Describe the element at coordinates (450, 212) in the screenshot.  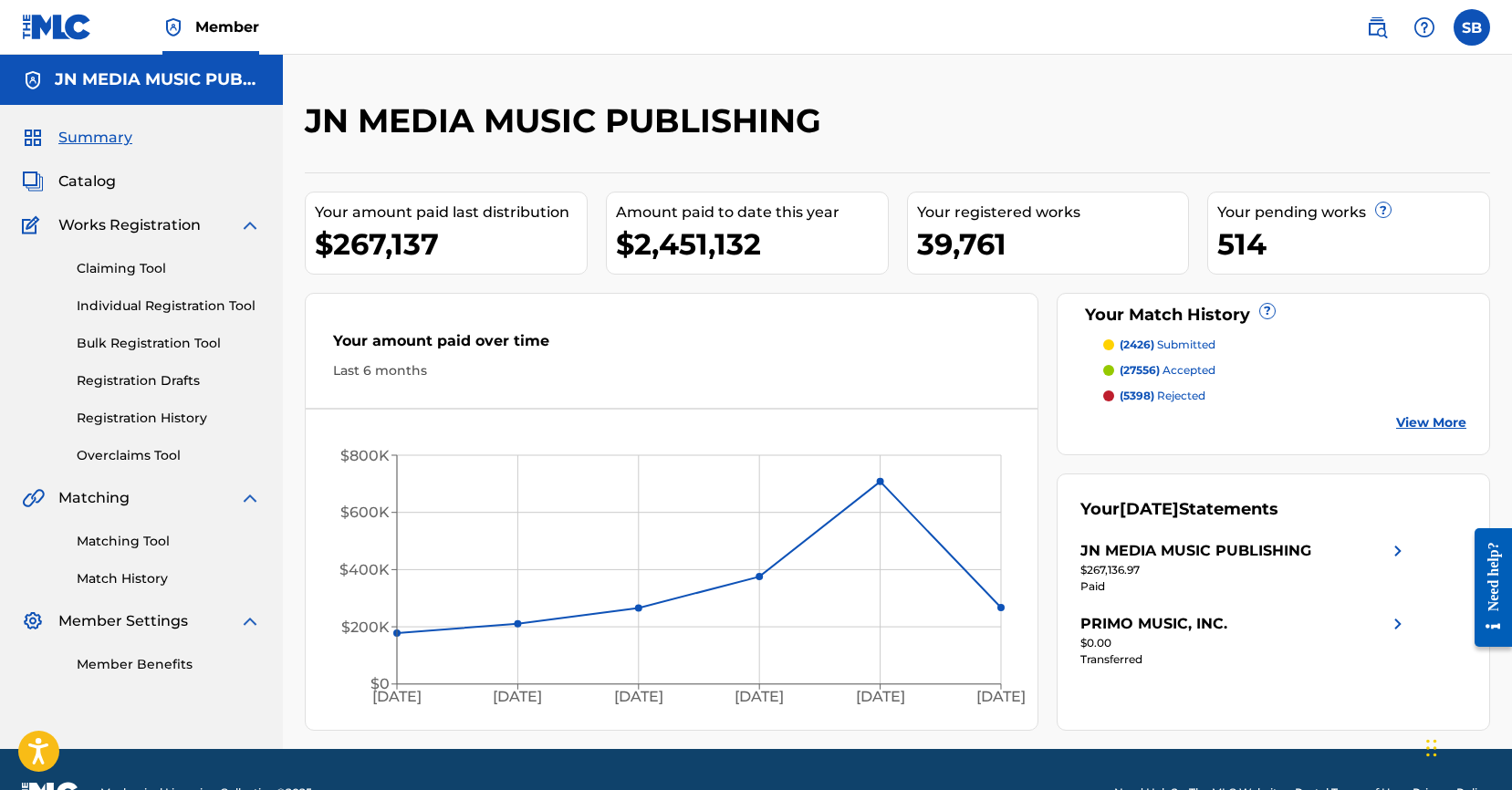
I see `div: Your amount paid last distribution` at that location.